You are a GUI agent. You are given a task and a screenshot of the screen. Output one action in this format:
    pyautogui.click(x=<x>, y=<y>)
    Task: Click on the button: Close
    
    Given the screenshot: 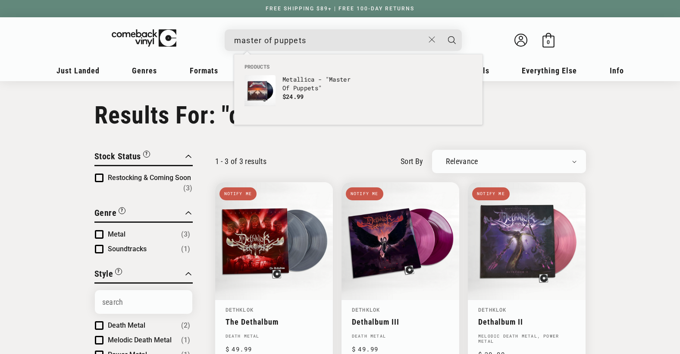 What is the action you would take?
    pyautogui.click(x=432, y=40)
    